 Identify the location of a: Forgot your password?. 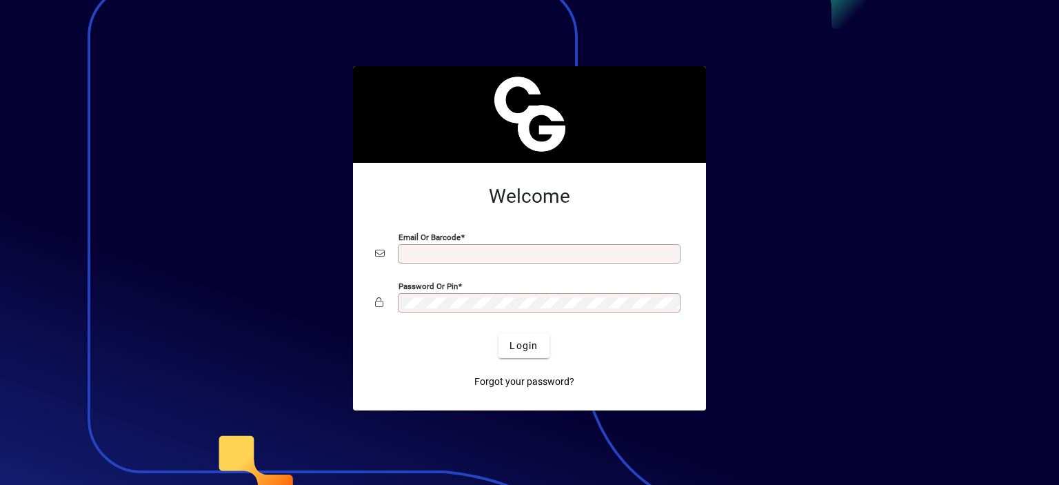
(524, 381).